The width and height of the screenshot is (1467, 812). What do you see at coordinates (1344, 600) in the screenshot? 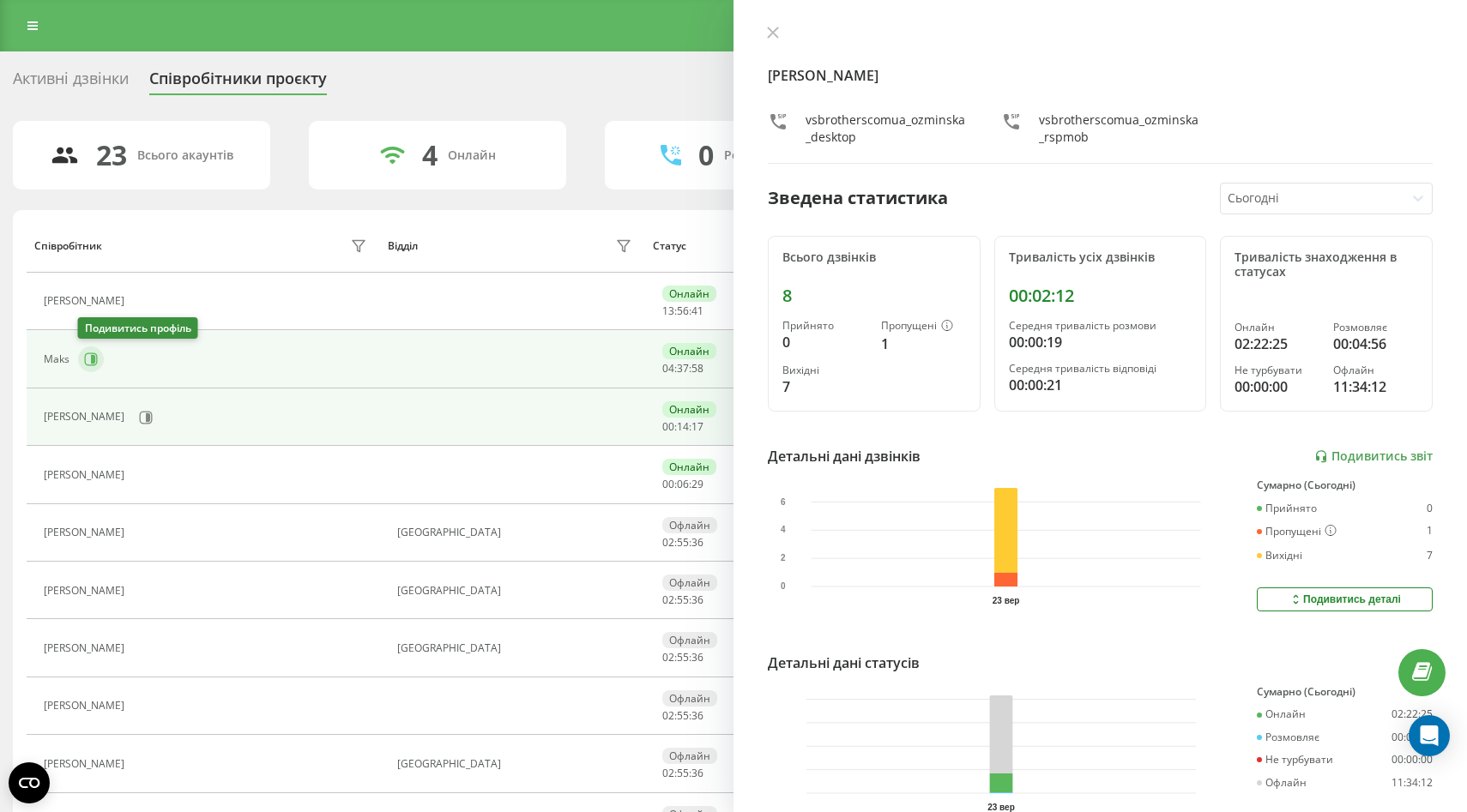
I see `div: Подивитись деталі` at bounding box center [1344, 600].